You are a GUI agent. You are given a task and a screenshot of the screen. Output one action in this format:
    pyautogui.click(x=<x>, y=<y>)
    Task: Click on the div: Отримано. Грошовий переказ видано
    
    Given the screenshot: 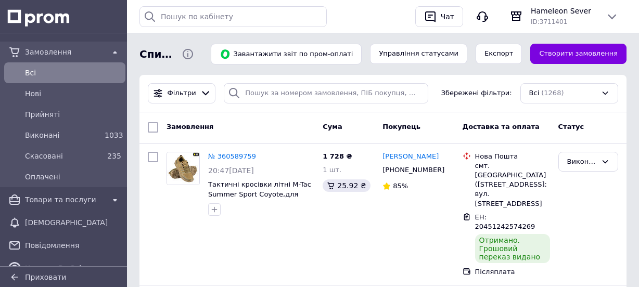 What is the action you would take?
    pyautogui.click(x=513, y=249)
    